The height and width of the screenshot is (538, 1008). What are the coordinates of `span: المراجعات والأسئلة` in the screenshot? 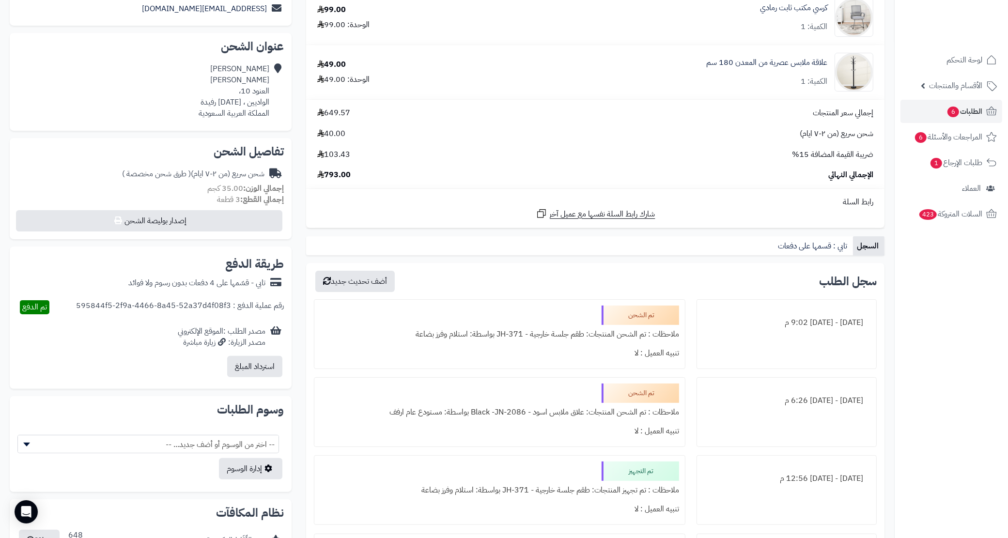 It's located at (948, 137).